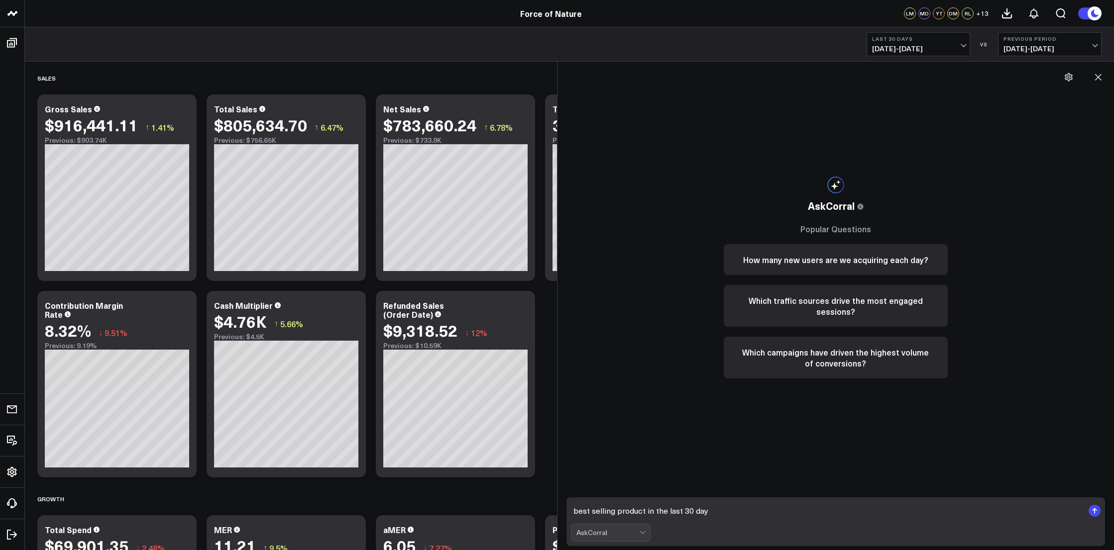 Image resolution: width=1114 pixels, height=550 pixels. I want to click on div: DM, so click(953, 13).